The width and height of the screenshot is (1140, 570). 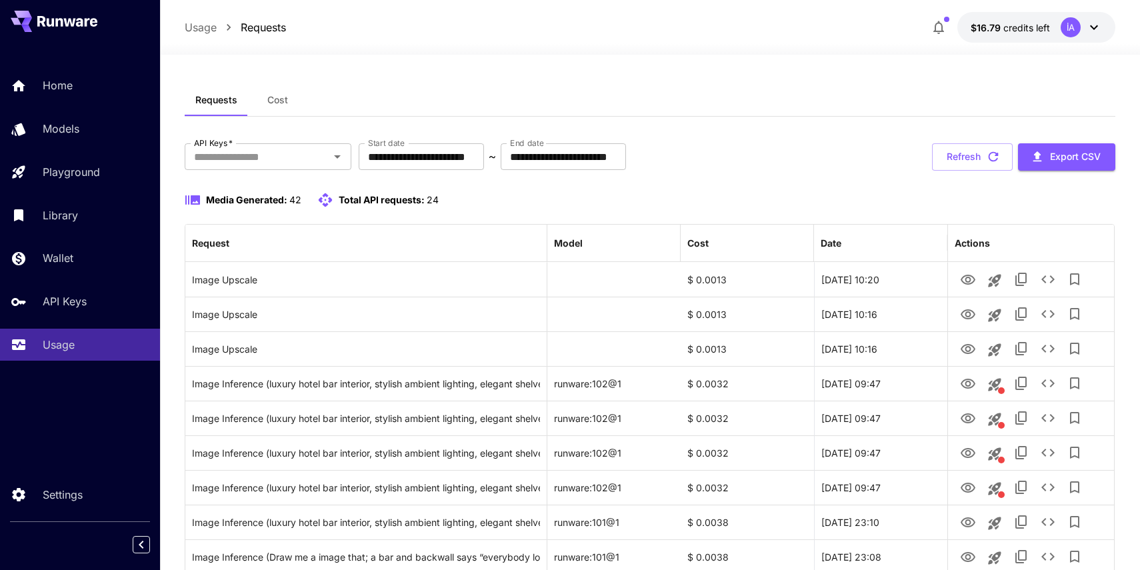 I want to click on div: 22 Sep, 2025 10:20, so click(x=881, y=279).